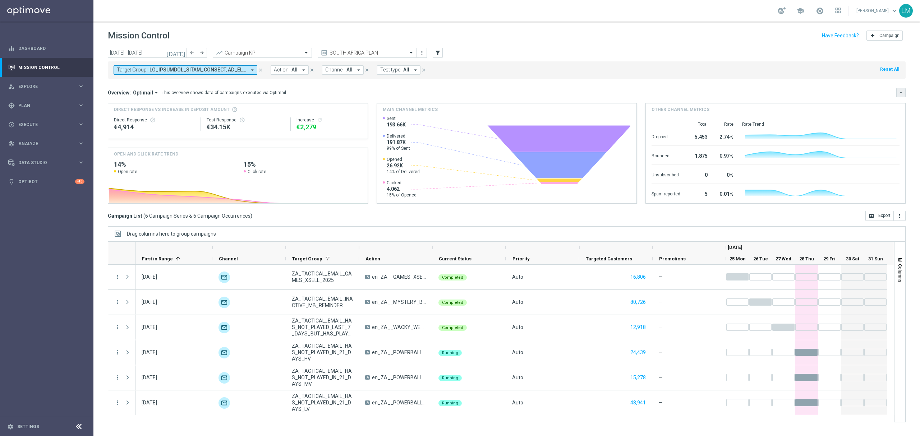 This screenshot has width=920, height=436. Describe the element at coordinates (666, 193) in the screenshot. I see `div: Spam reported` at that location.